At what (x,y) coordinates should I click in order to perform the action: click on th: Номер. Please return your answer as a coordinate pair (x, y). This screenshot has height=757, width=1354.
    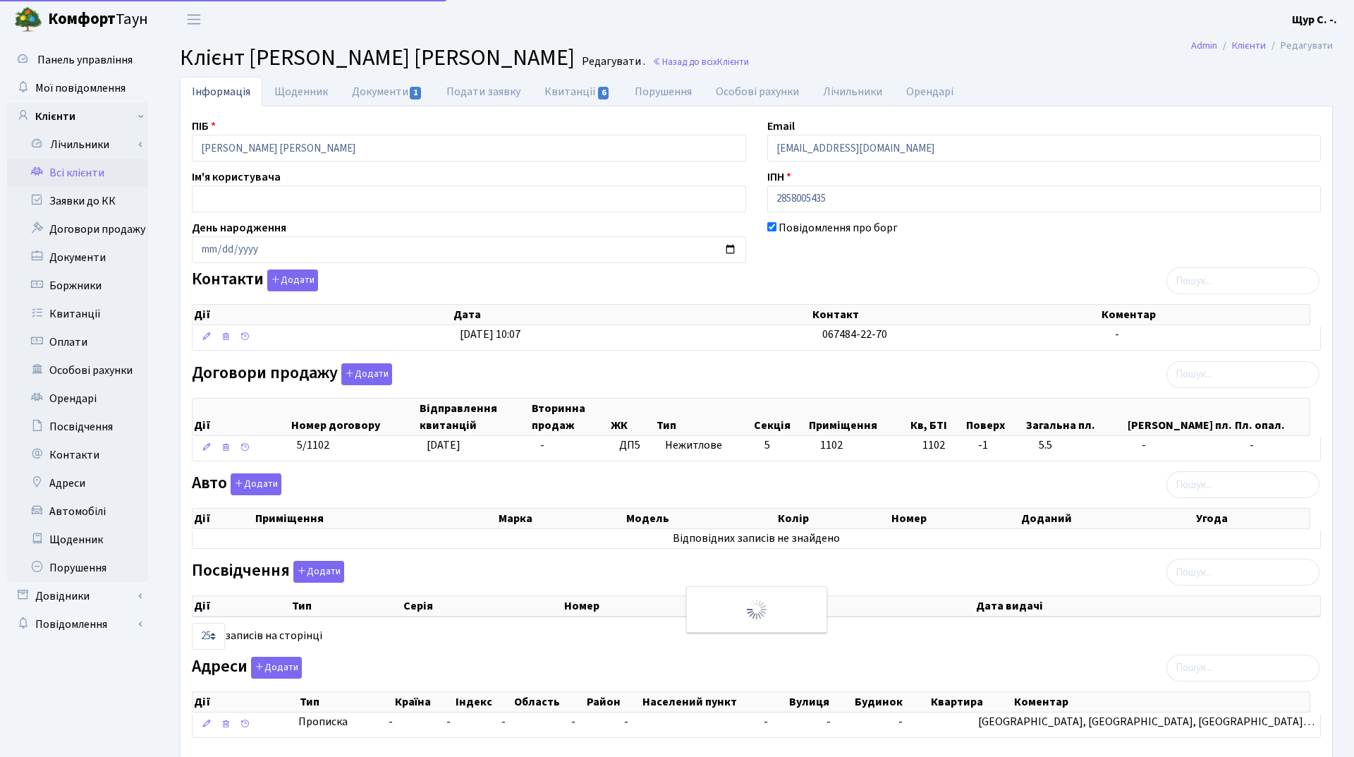
    Looking at the image, I should click on (657, 606).